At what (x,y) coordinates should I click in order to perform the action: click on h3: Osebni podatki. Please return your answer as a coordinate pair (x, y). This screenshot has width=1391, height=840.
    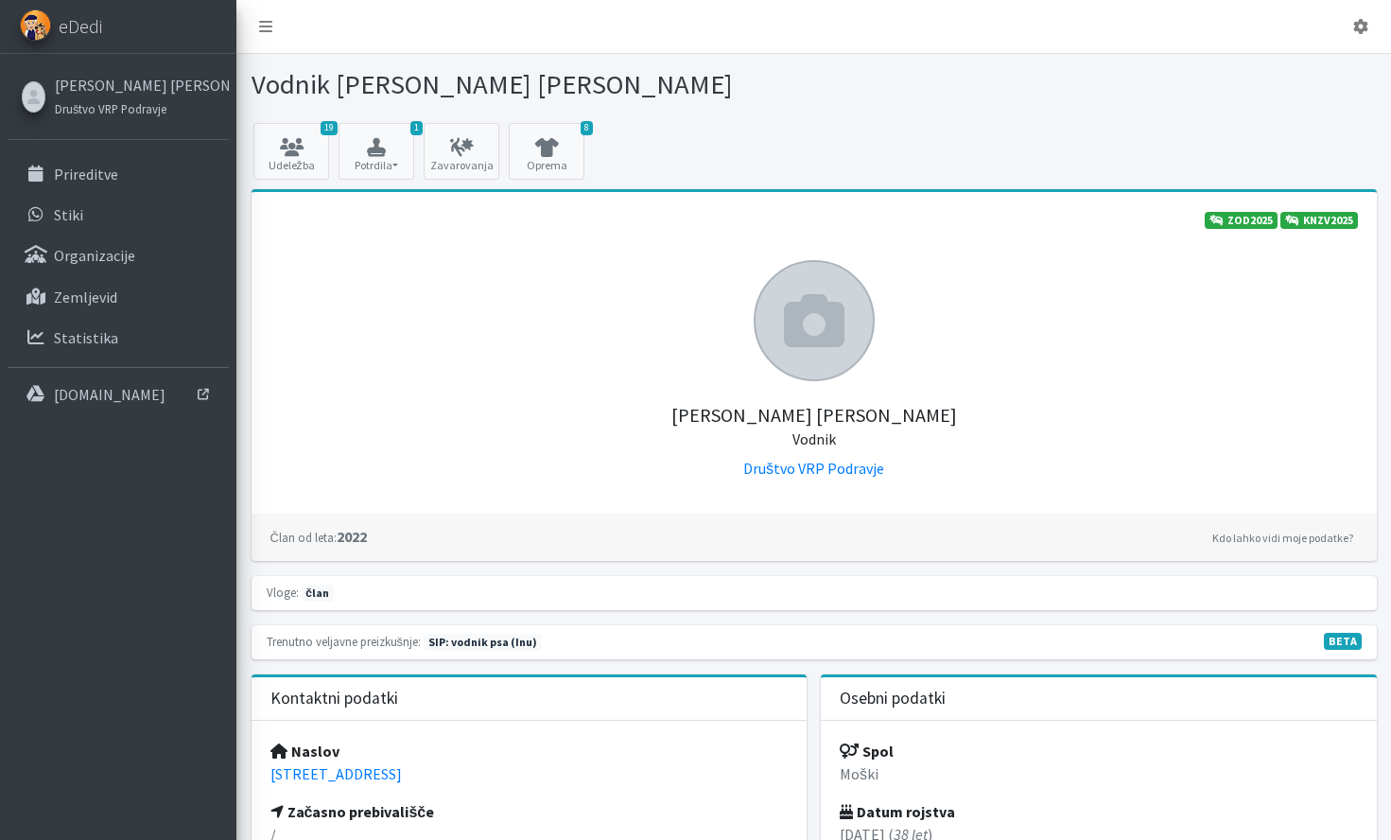
    Looking at the image, I should click on (893, 698).